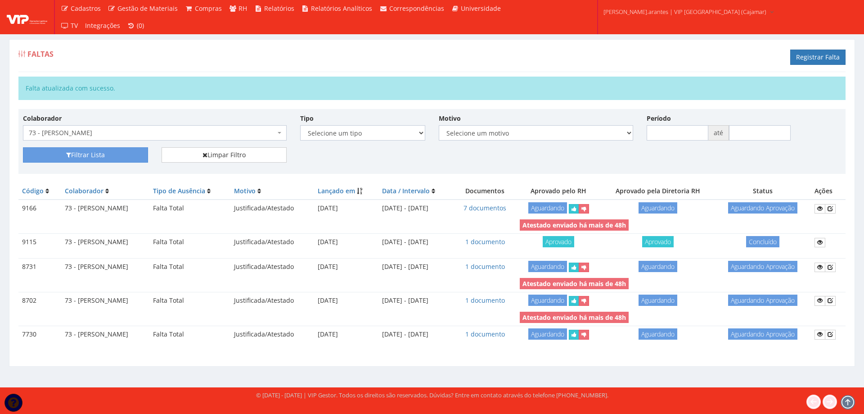 This screenshot has width=864, height=414. I want to click on td: 8702, so click(40, 300).